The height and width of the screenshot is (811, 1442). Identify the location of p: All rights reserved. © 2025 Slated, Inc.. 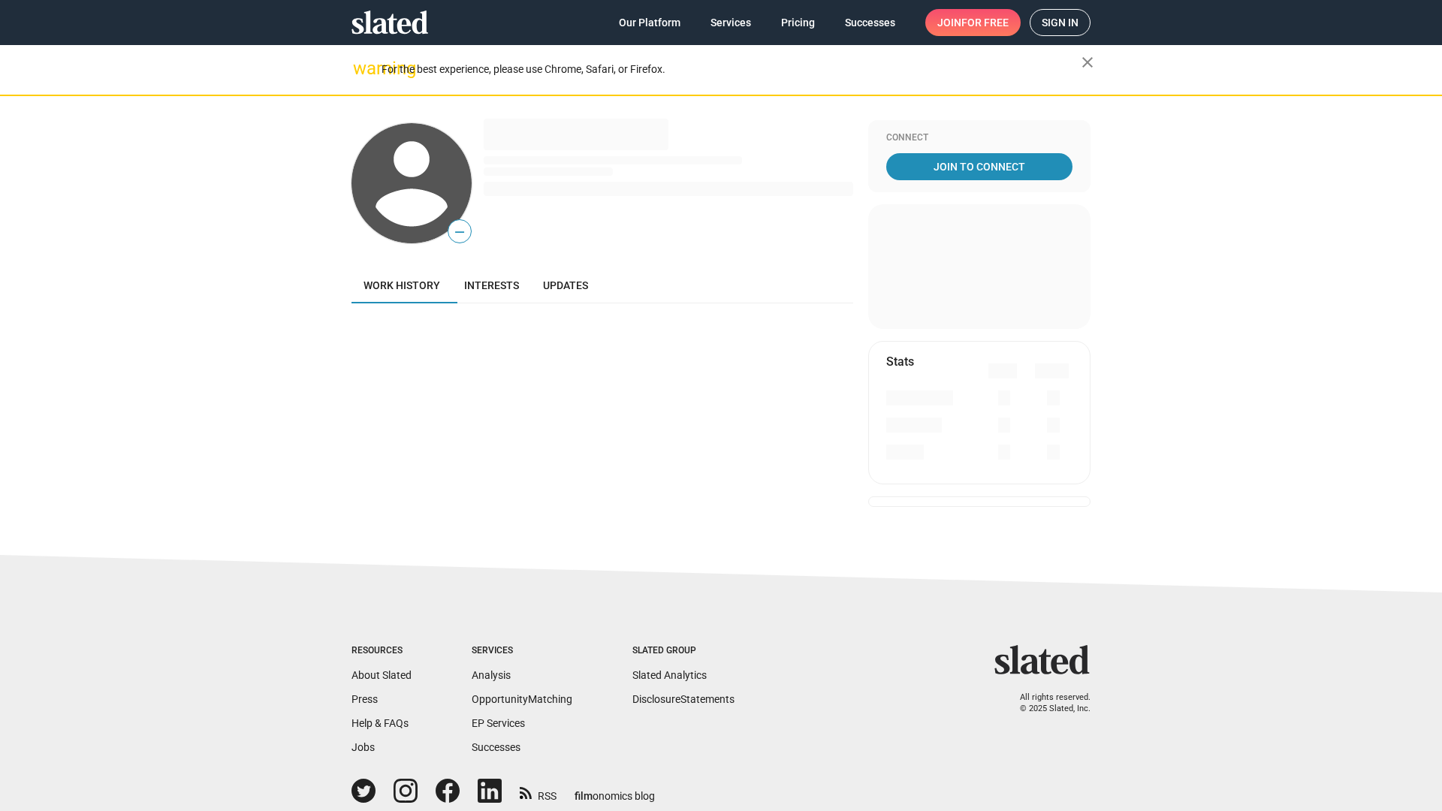
(1047, 703).